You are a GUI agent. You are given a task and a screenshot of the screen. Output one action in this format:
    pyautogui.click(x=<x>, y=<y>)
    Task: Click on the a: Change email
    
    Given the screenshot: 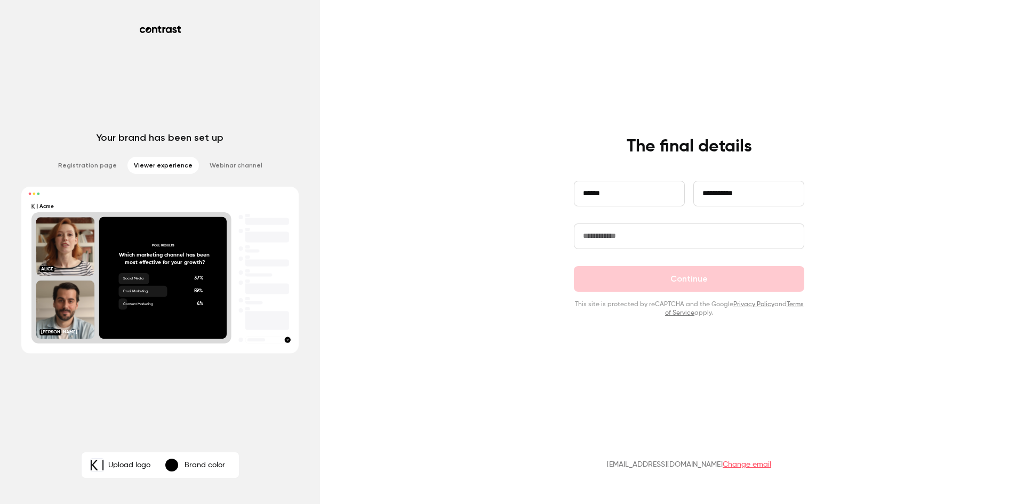 What is the action you would take?
    pyautogui.click(x=746, y=464)
    